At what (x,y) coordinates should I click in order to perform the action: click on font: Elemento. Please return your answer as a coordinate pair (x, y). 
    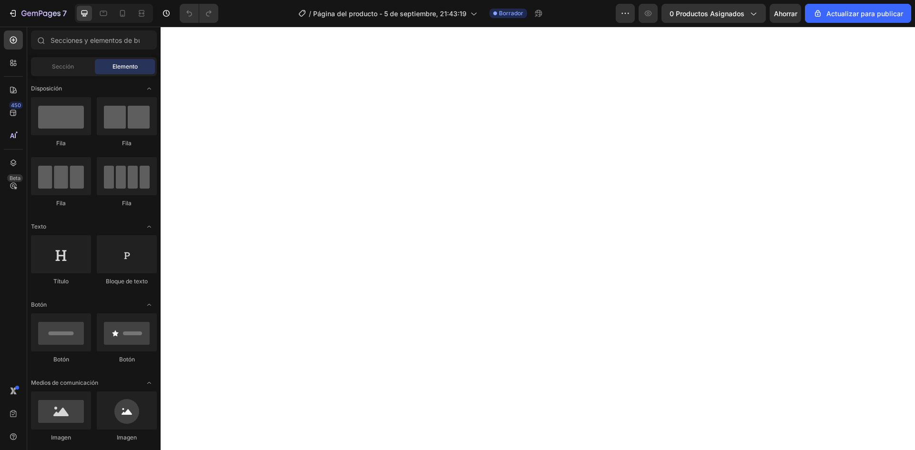
    Looking at the image, I should click on (125, 66).